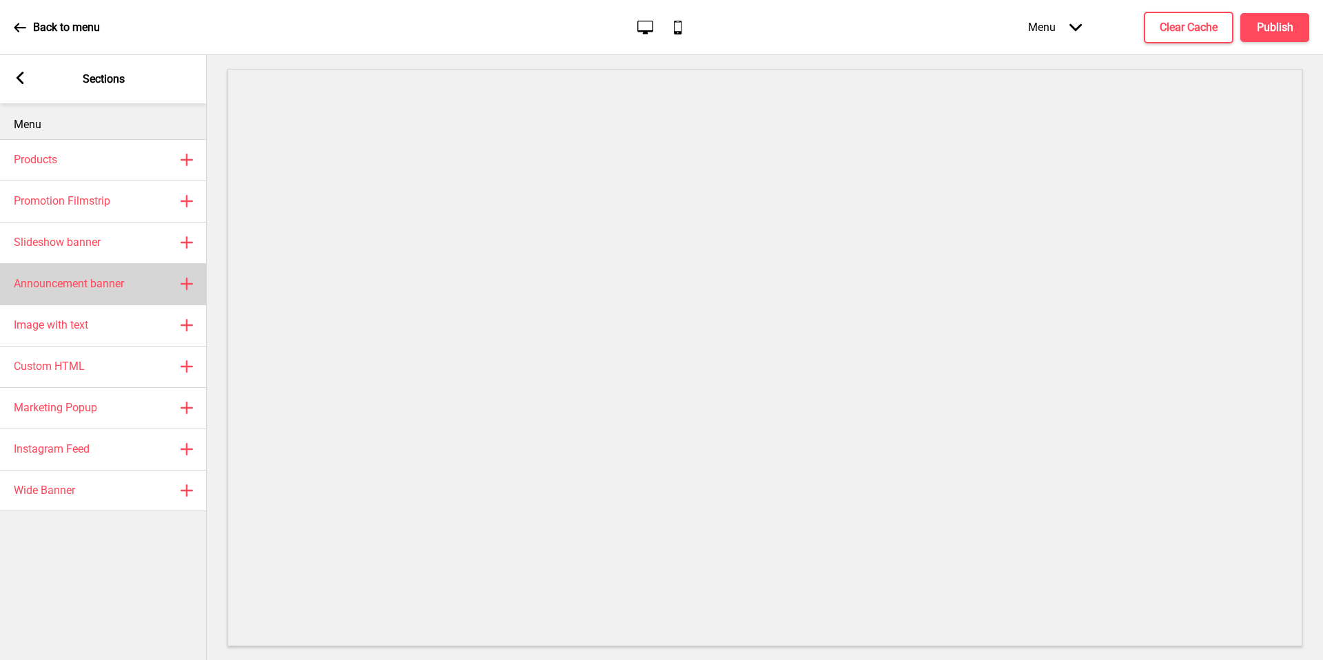 This screenshot has width=1323, height=660. I want to click on h4: Products, so click(35, 160).